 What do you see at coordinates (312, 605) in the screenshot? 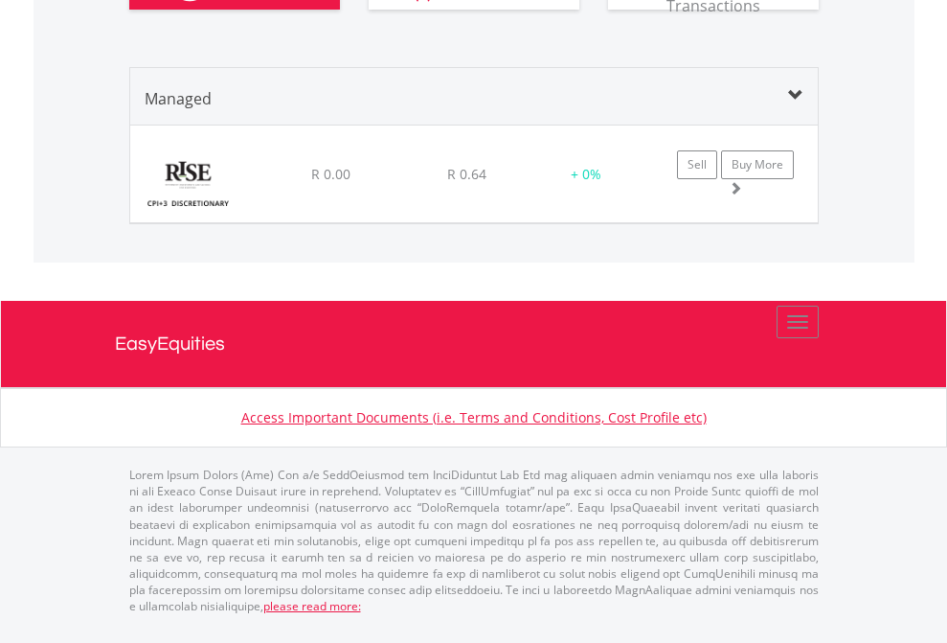
I see `a: please read more:` at bounding box center [312, 605].